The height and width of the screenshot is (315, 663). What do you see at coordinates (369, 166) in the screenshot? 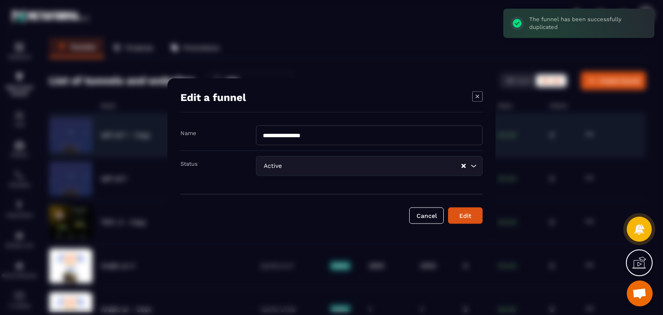
I see `div: Search for option` at bounding box center [369, 166].